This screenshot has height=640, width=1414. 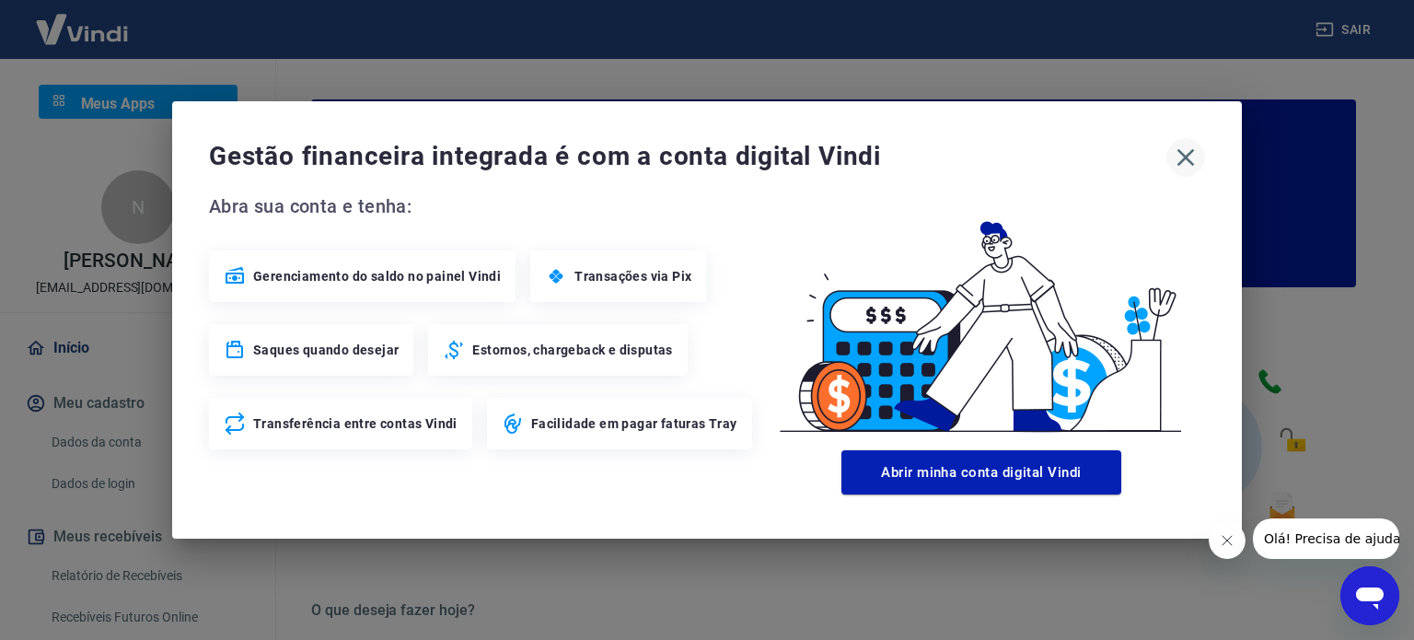 What do you see at coordinates (981, 317) in the screenshot?
I see `img: Good Billing` at bounding box center [981, 317].